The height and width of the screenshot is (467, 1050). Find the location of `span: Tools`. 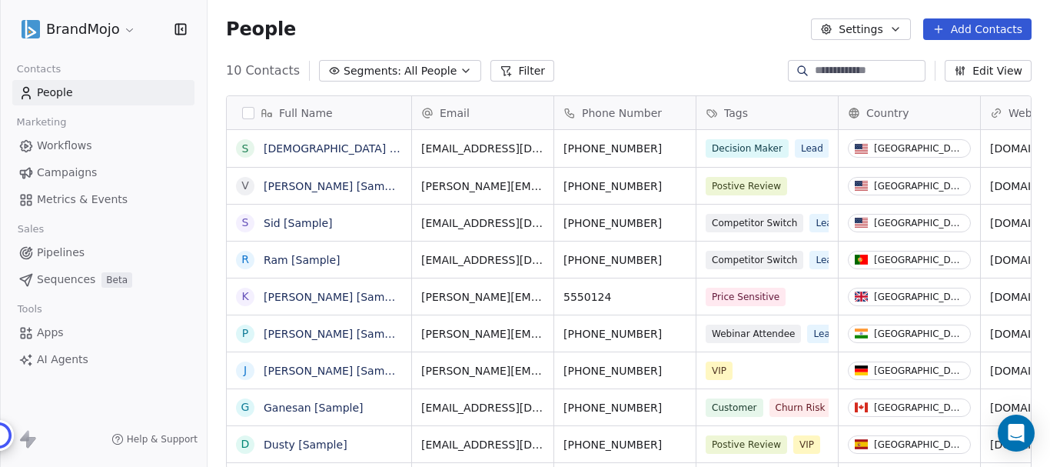

span: Tools is located at coordinates (29, 309).